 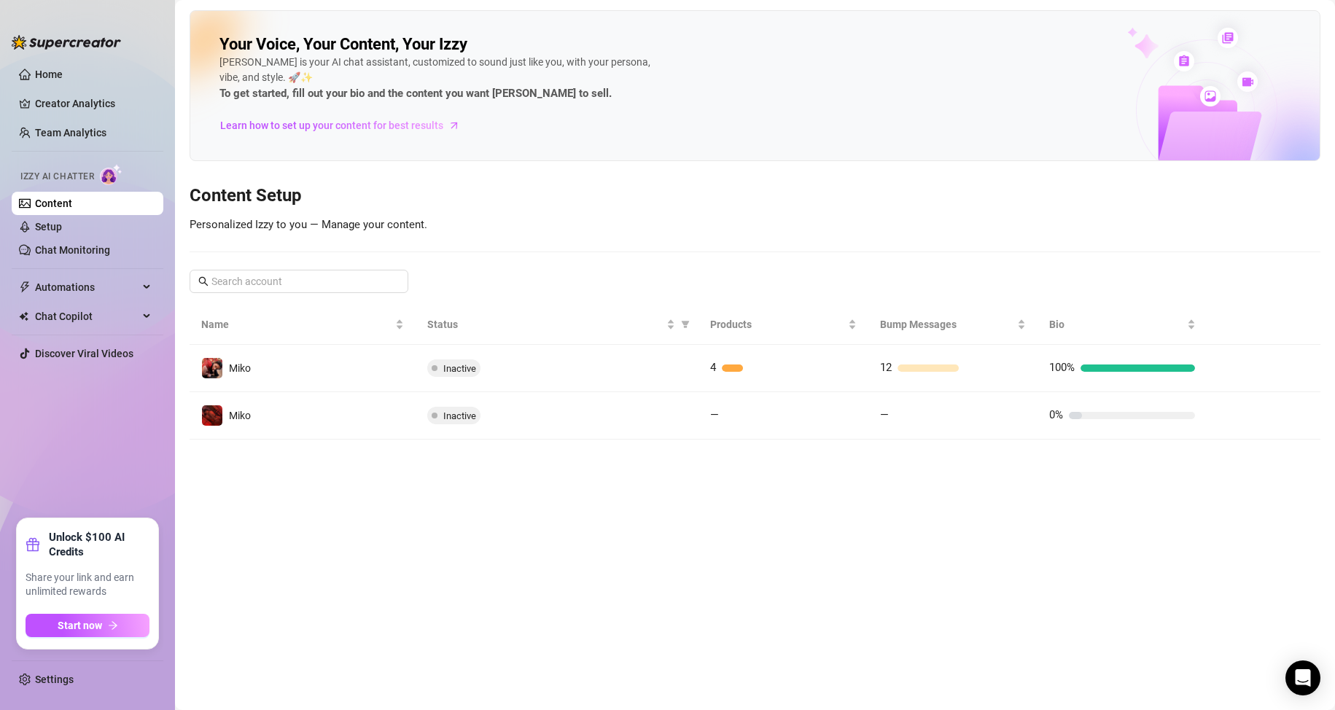 I want to click on img: logo-BBDzfeDw.svg, so click(x=66, y=42).